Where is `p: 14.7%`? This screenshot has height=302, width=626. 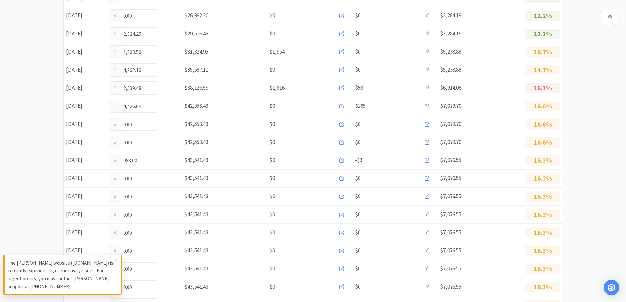 p: 14.7% is located at coordinates (542, 70).